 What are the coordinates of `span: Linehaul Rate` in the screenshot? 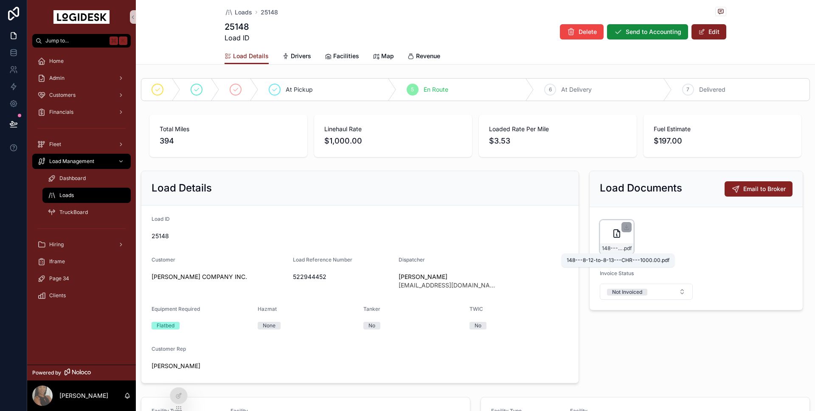 It's located at (393, 129).